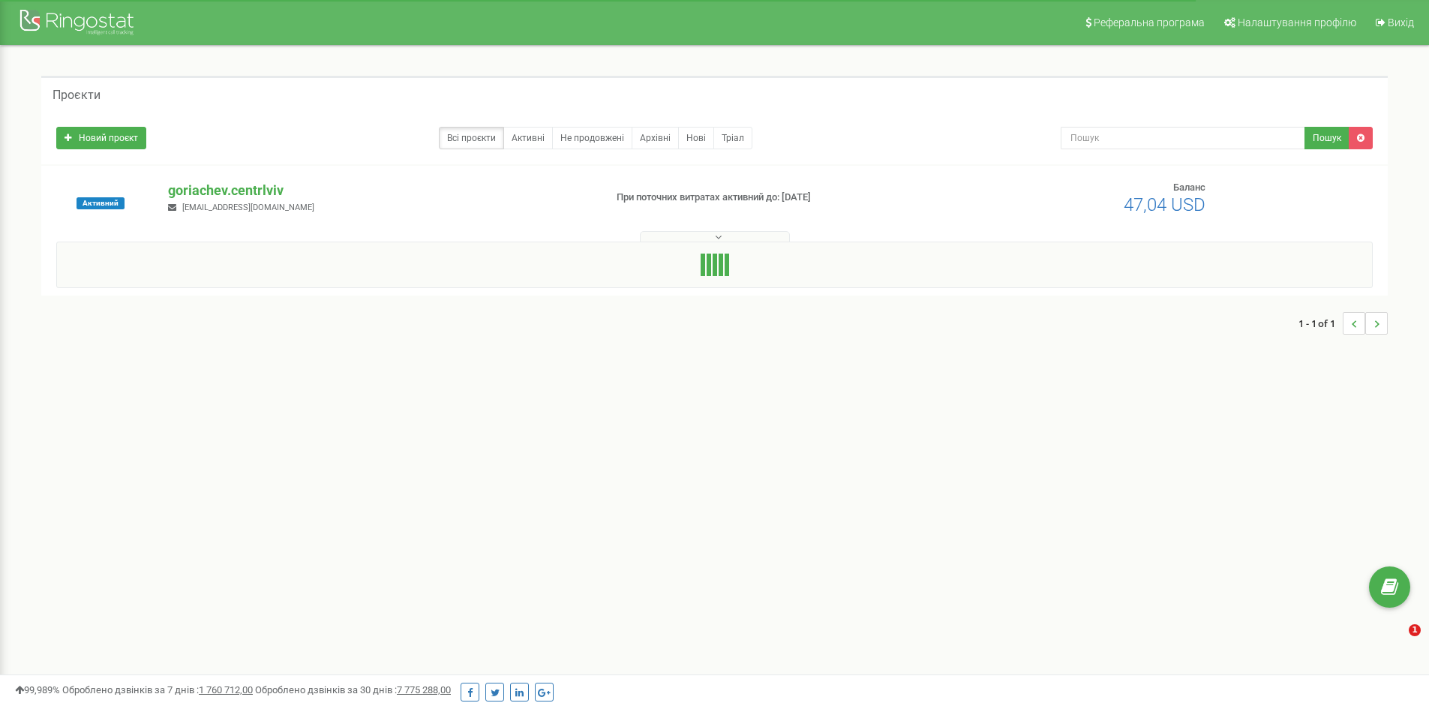 Image resolution: width=1429 pixels, height=709 pixels. I want to click on span: 47,04 USD, so click(1164, 205).